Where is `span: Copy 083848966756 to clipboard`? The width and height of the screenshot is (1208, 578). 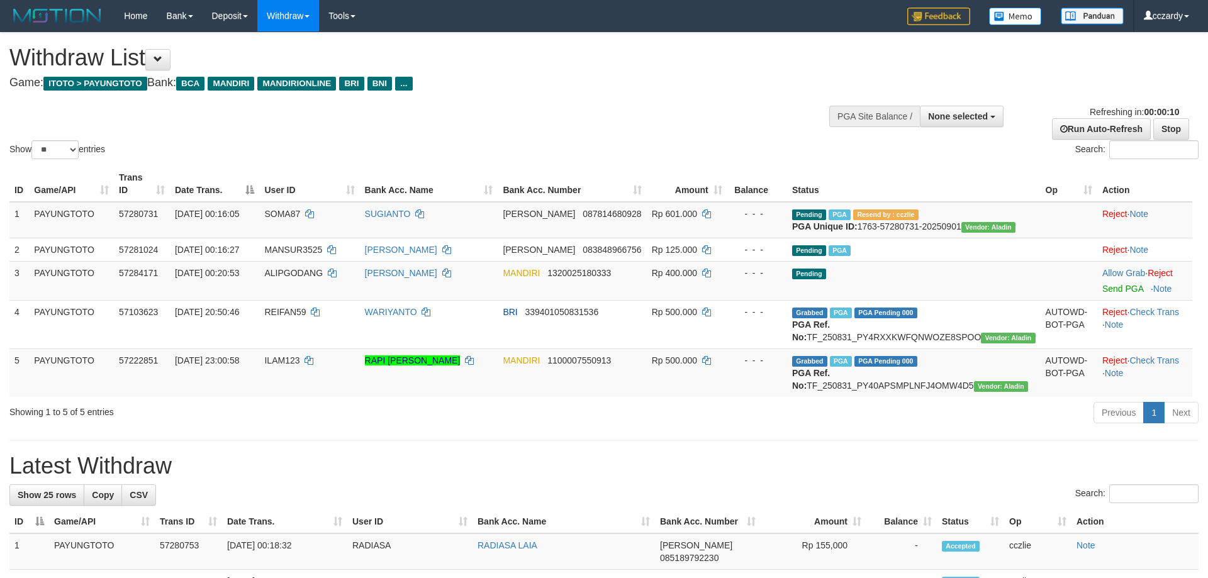 span: Copy 083848966756 to clipboard is located at coordinates (612, 250).